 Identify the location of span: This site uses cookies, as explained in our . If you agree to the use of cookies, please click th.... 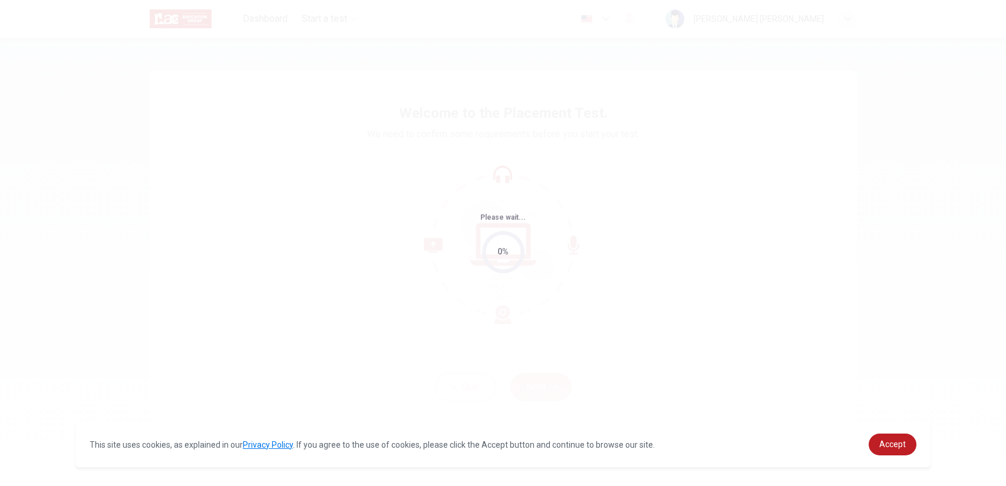
(372, 445).